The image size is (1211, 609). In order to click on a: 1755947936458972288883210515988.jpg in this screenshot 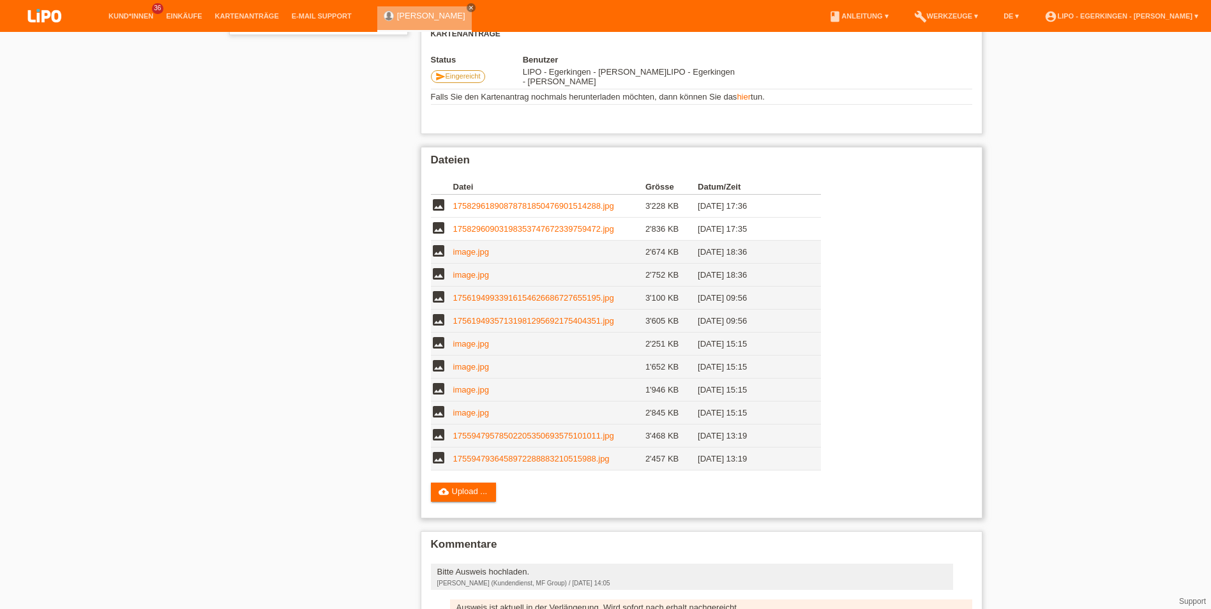, I will do `click(531, 459)`.